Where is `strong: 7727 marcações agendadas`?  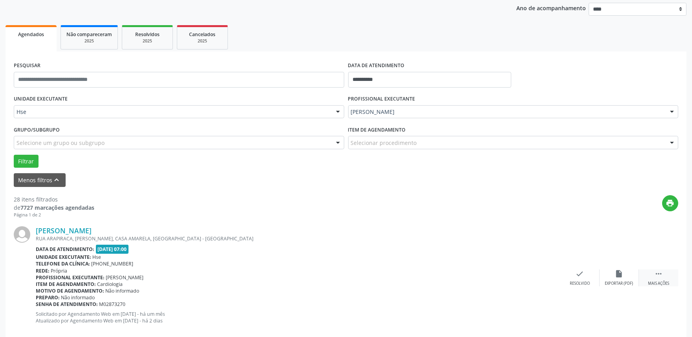 strong: 7727 marcações agendadas is located at coordinates (57, 207).